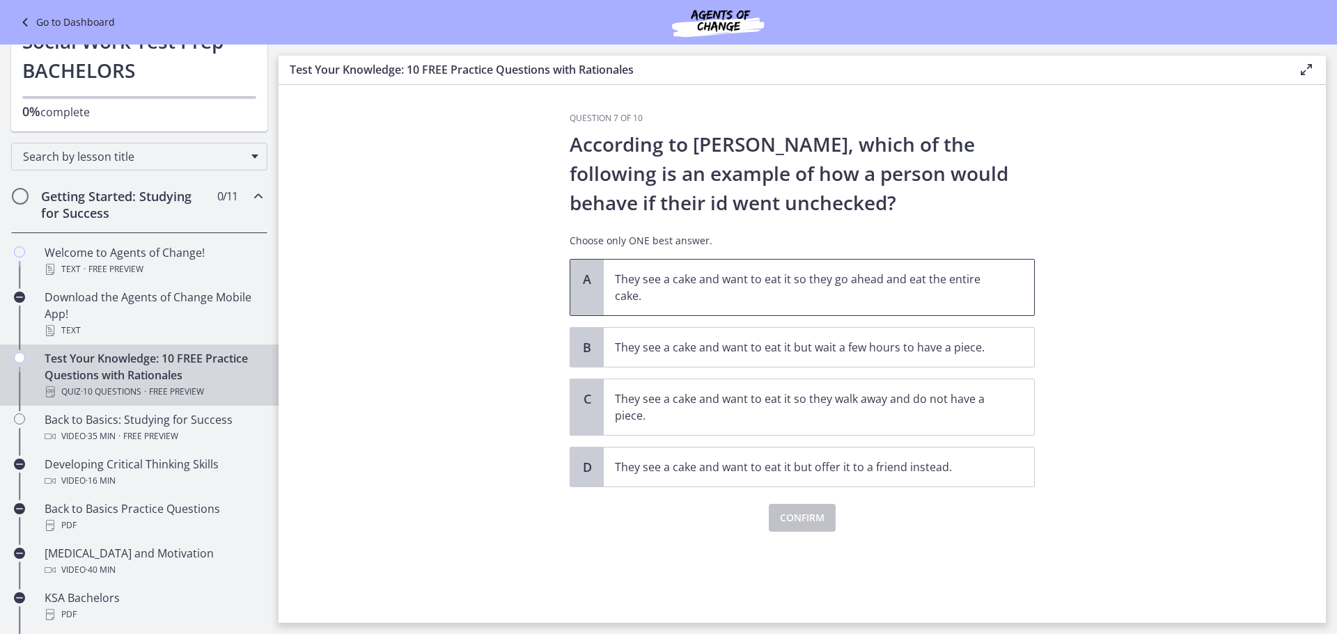  Describe the element at coordinates (100, 481) in the screenshot. I see `span: · 16 min` at that location.